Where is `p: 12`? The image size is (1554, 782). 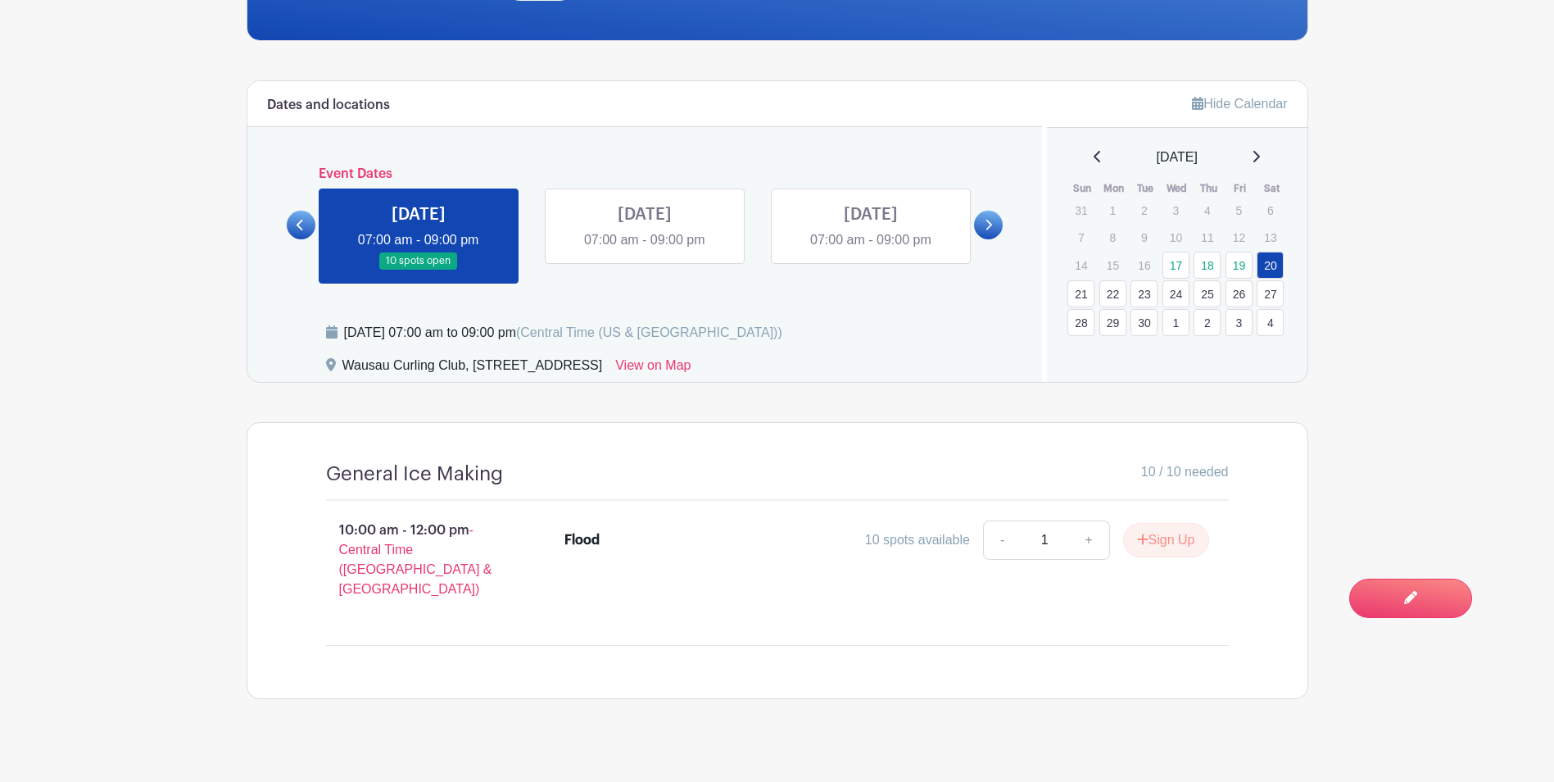
p: 12 is located at coordinates (1239, 237).